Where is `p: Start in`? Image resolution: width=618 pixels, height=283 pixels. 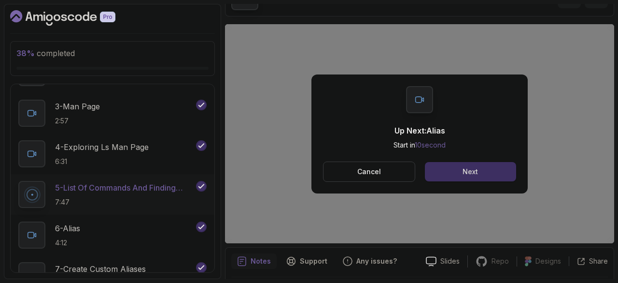
p: Start in is located at coordinates (420, 145).